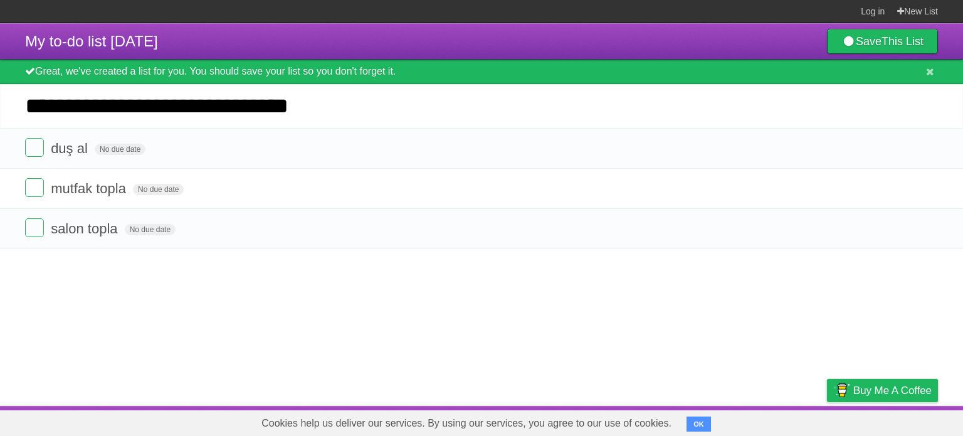 The width and height of the screenshot is (963, 436). I want to click on span: mutfak topla, so click(90, 188).